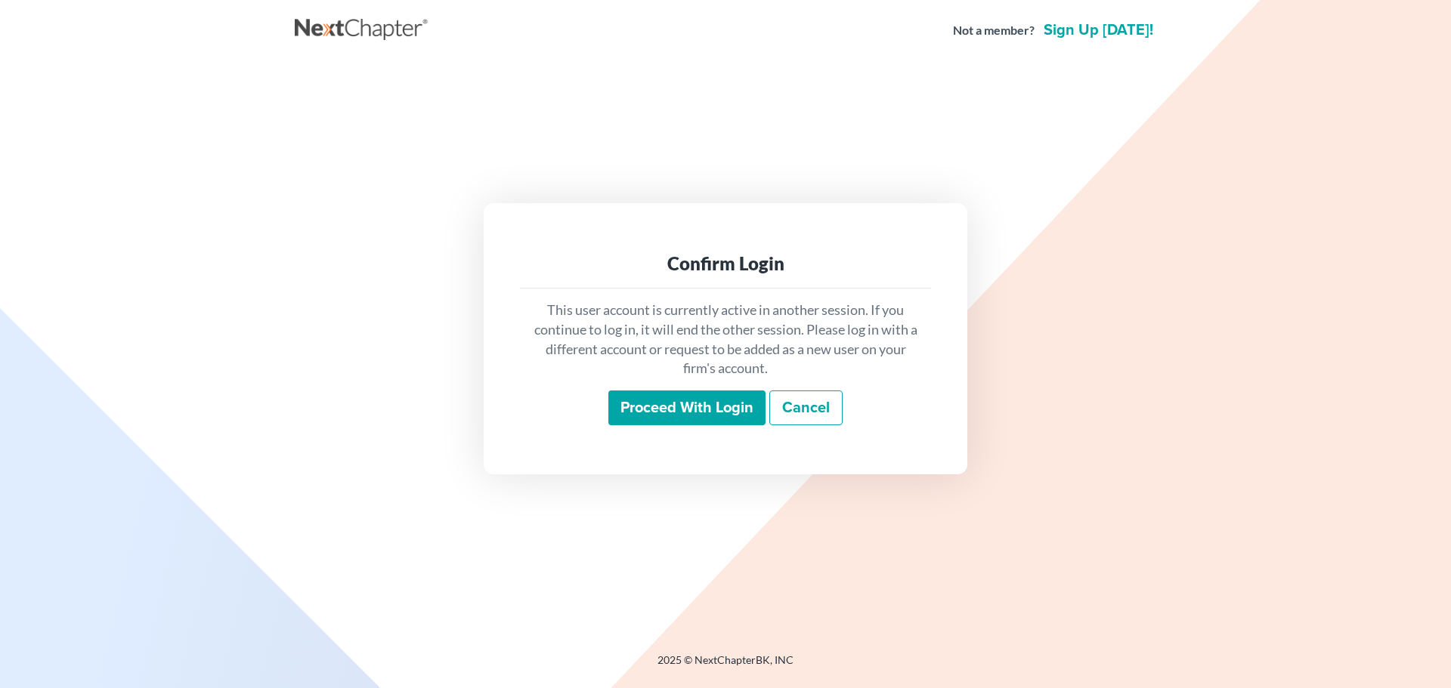 The height and width of the screenshot is (688, 1451). What do you see at coordinates (725, 667) in the screenshot?
I see `div: 2025 © NextChapterBK, INC` at bounding box center [725, 667].